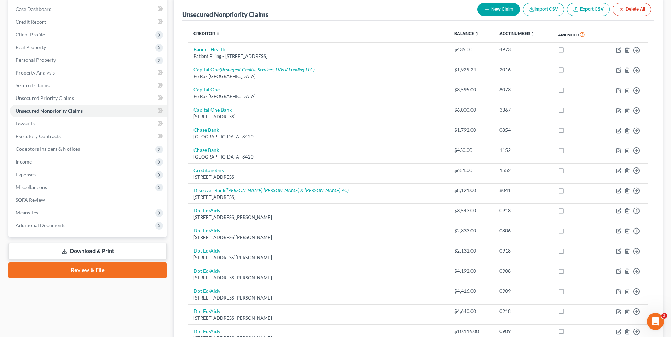  I want to click on a: Capital One, so click(207, 90).